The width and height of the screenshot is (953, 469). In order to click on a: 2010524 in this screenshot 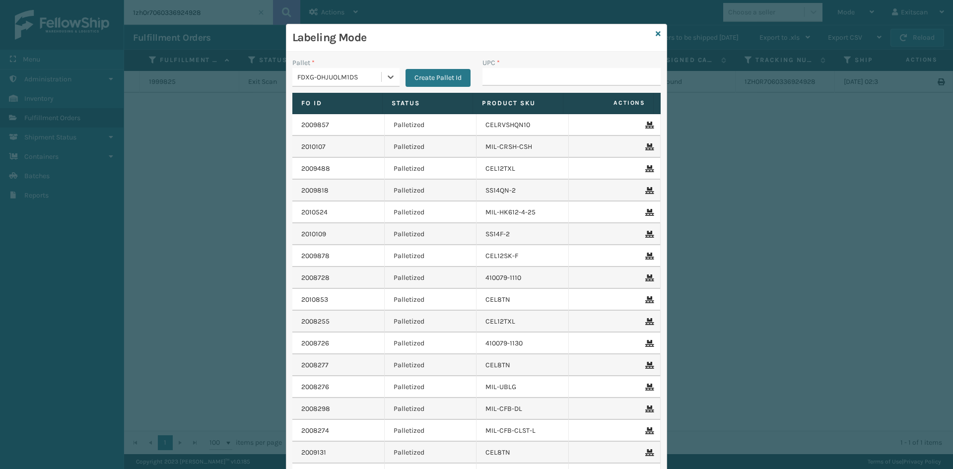, I will do `click(314, 212)`.